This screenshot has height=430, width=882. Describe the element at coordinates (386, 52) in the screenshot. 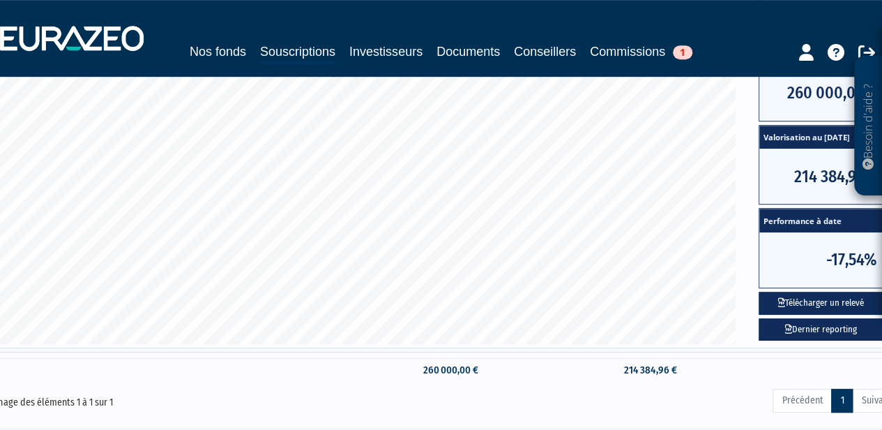

I see `a: Investisseurs` at that location.